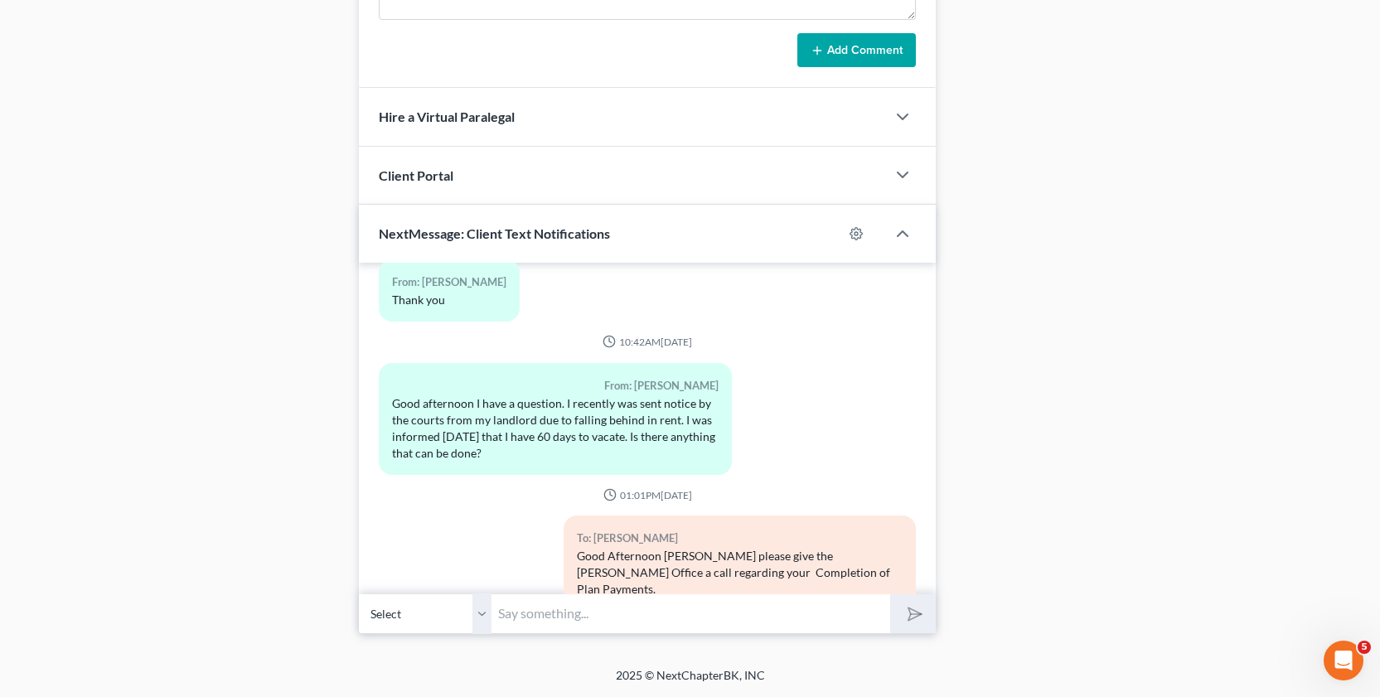 This screenshot has height=697, width=1380. I want to click on button: Send a message…, so click(298, 550).